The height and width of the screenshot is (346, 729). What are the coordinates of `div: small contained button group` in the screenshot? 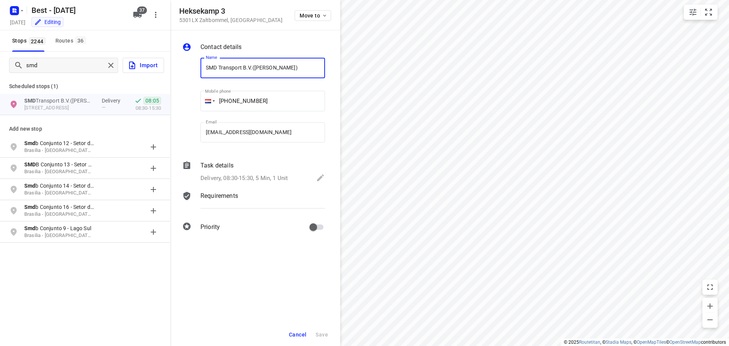 It's located at (701, 12).